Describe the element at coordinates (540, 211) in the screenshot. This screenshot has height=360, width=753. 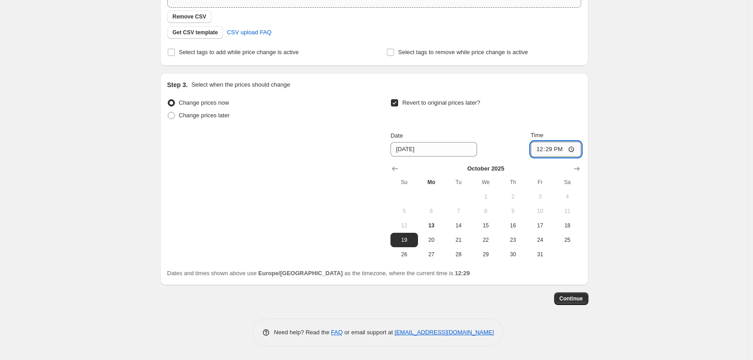
I see `button: Friday October 10 2025` at that location.